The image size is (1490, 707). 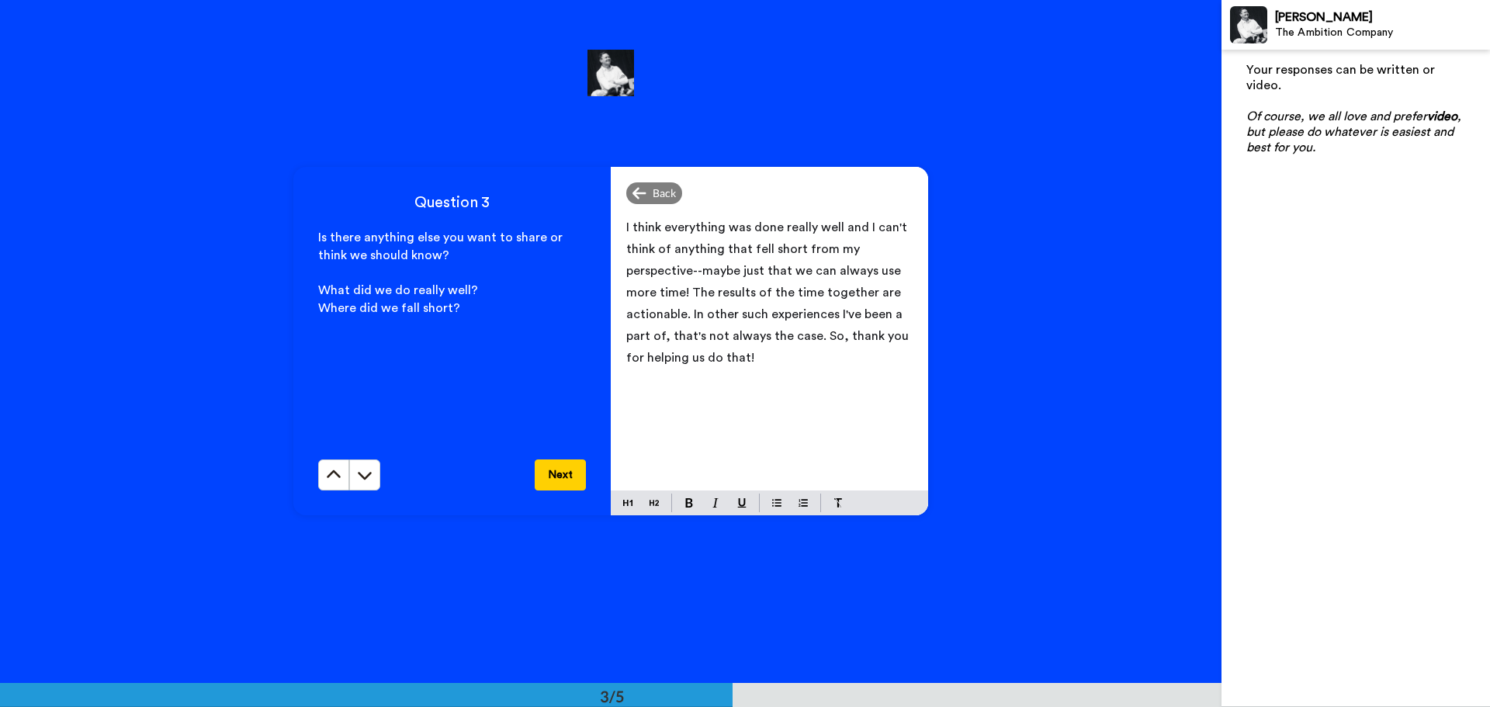 I want to click on img: numbered-block.svg, so click(x=803, y=503).